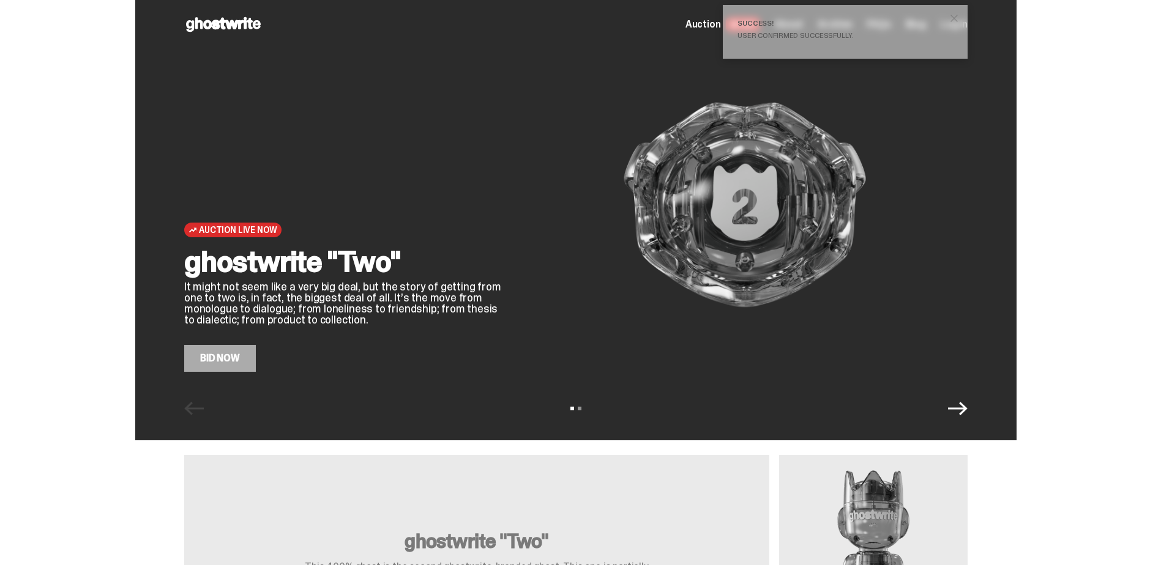  What do you see at coordinates (572, 409) in the screenshot?
I see `button: View slide 1` at bounding box center [572, 409].